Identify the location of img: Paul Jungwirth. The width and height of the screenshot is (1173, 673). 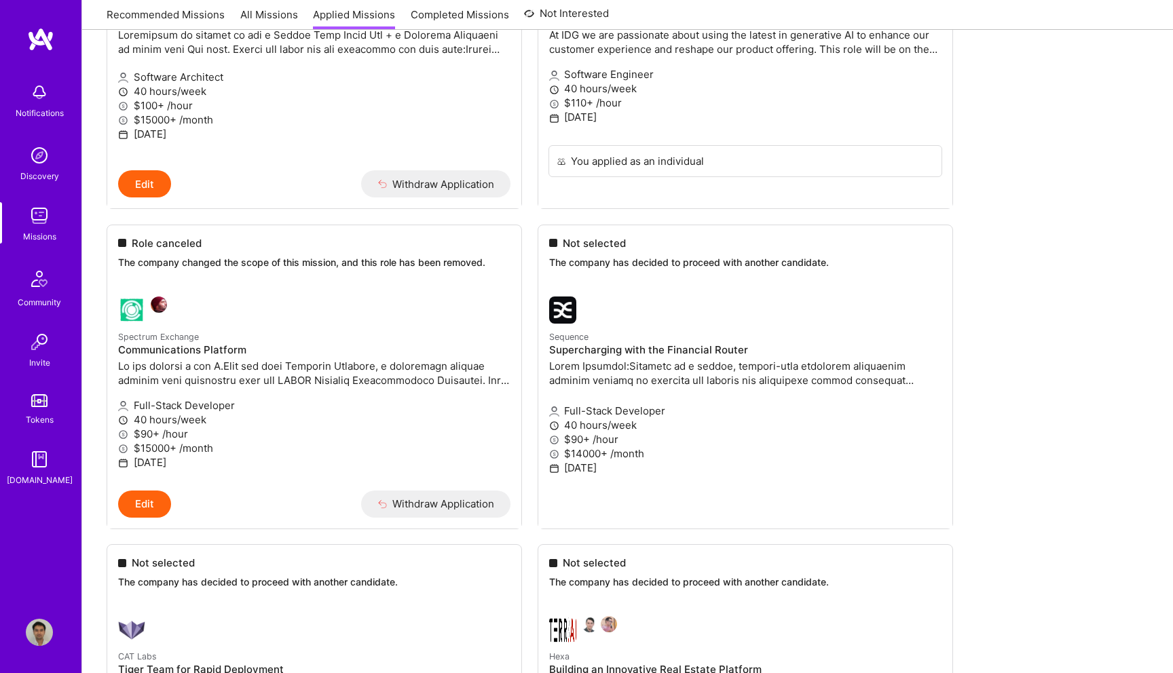
(159, 305).